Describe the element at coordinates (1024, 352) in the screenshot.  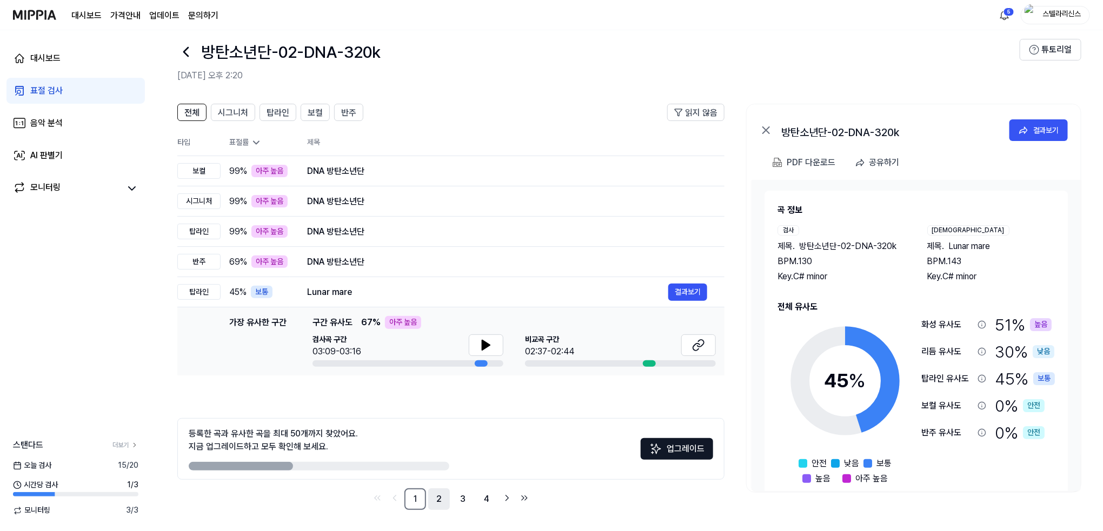
I see `div: 30 %` at that location.